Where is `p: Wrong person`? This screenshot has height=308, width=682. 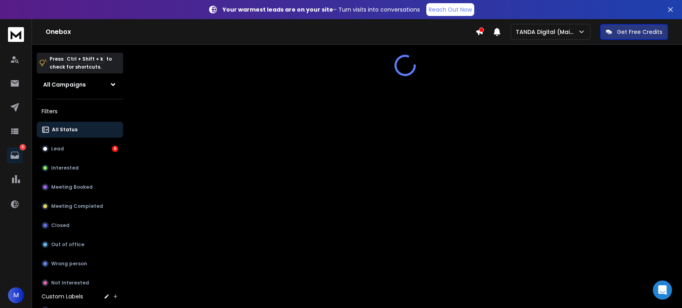 p: Wrong person is located at coordinates (69, 264).